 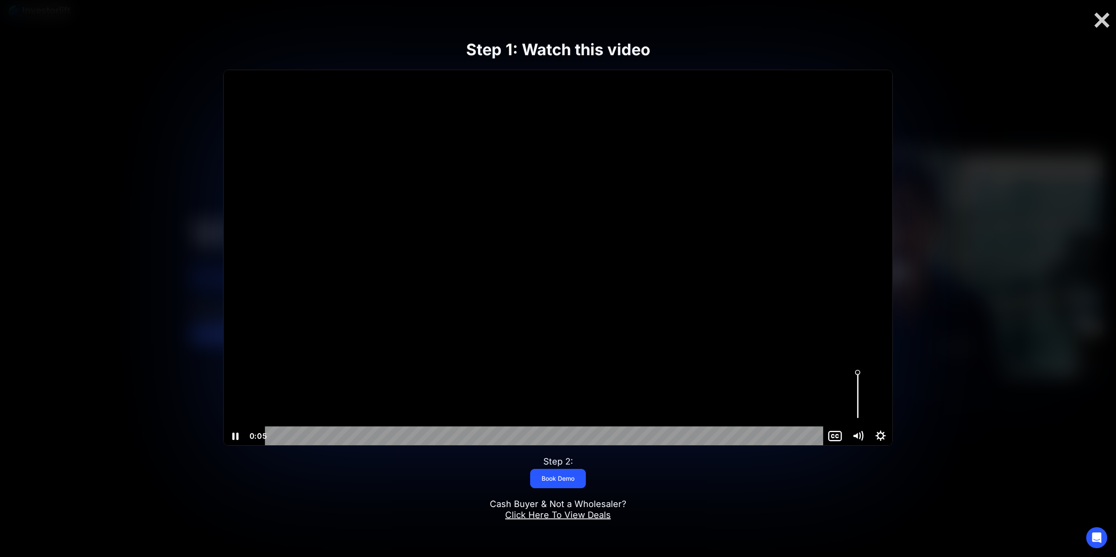 I want to click on button: Mute, so click(x=858, y=436).